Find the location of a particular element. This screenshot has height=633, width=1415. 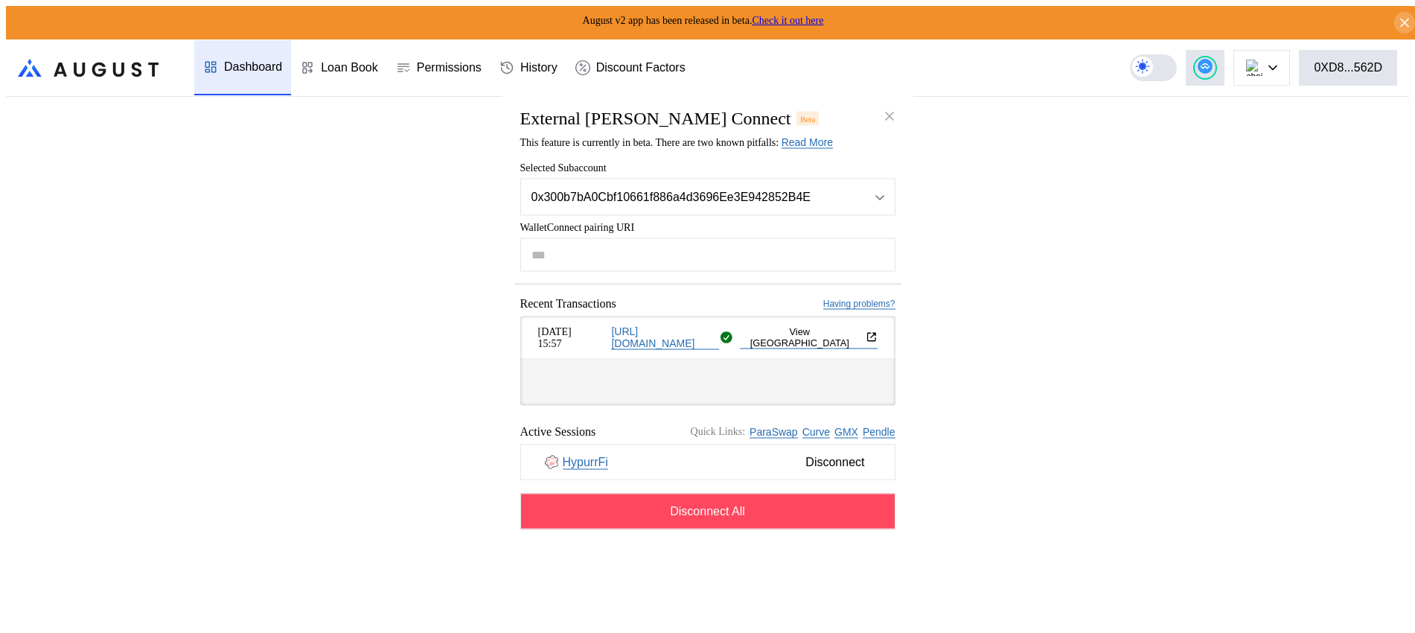

div: Discount Factors is located at coordinates (641, 68).